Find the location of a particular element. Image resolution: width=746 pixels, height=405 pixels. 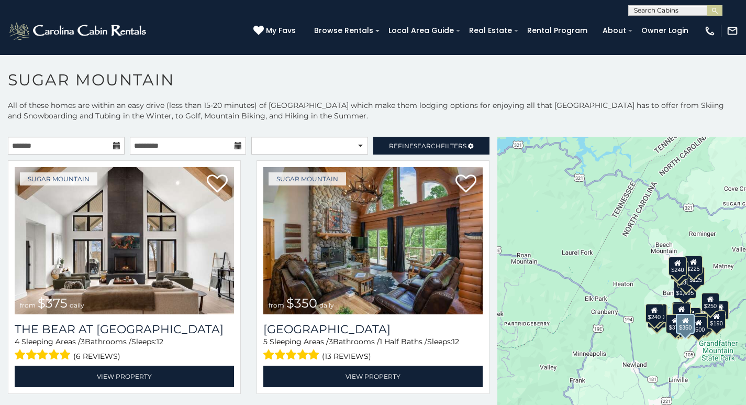

a: Rental Program is located at coordinates (557, 30).